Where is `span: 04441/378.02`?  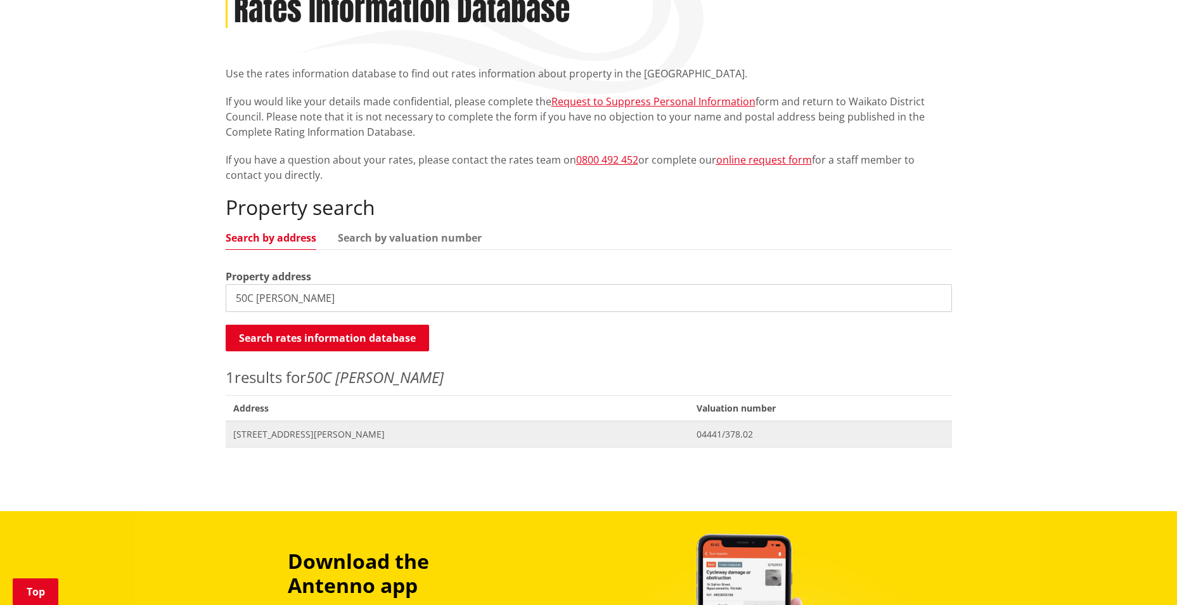 span: 04441/378.02 is located at coordinates (820, 434).